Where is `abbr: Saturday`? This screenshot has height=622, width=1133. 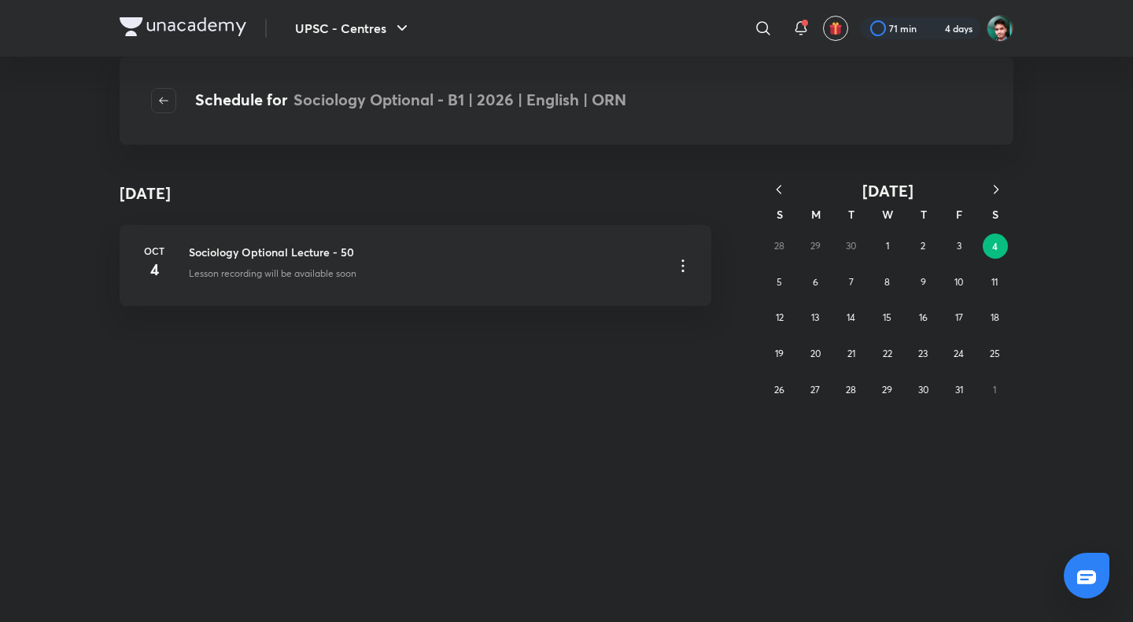
abbr: Saturday is located at coordinates (995, 214).